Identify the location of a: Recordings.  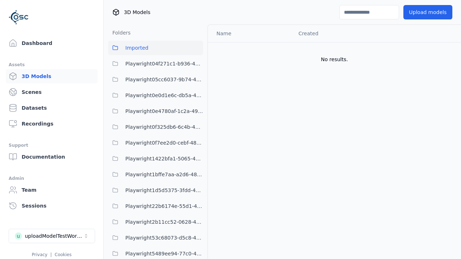
(51, 124).